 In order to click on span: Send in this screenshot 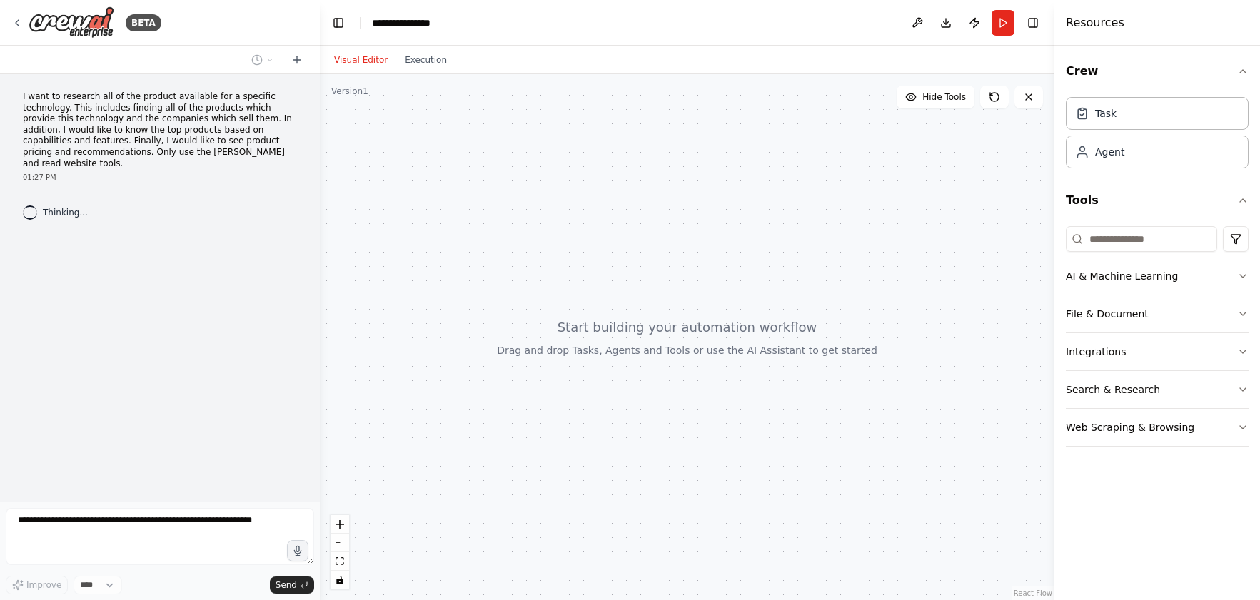, I will do `click(286, 585)`.